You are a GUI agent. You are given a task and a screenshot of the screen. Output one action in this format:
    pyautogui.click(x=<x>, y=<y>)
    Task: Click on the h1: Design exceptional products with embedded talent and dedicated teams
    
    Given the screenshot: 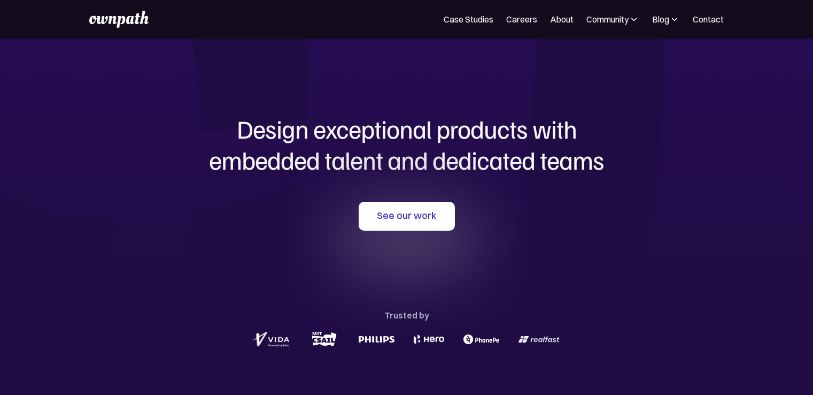 What is the action you would take?
    pyautogui.click(x=407, y=144)
    